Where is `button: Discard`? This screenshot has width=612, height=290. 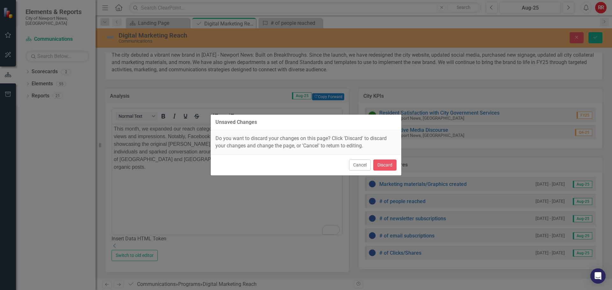 button: Discard is located at coordinates (385, 165).